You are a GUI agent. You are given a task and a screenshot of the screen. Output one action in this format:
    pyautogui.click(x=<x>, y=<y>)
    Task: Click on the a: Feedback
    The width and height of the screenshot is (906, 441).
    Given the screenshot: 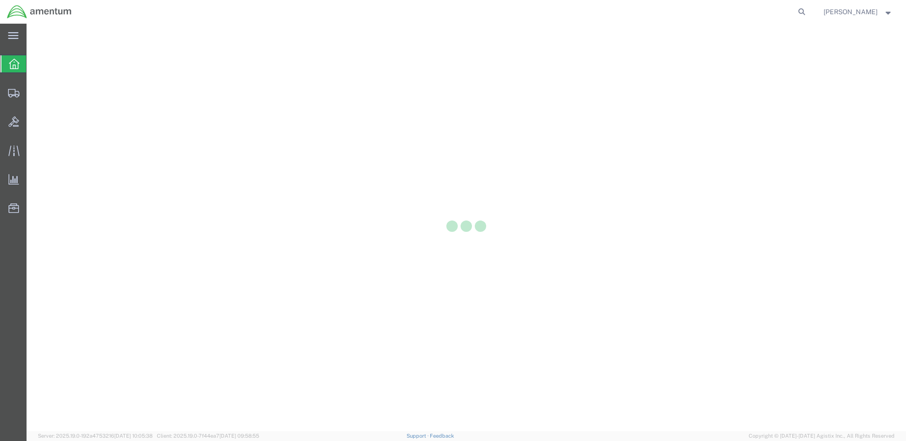 What is the action you would take?
    pyautogui.click(x=441, y=436)
    